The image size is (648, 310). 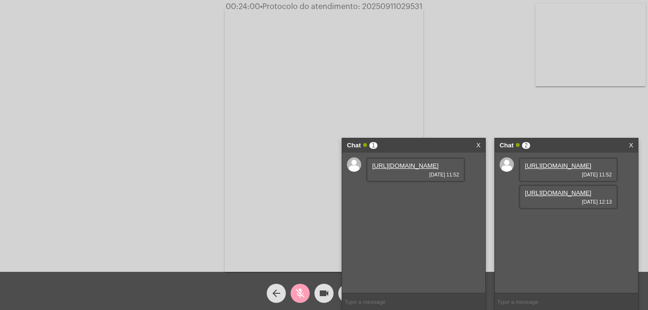 I want to click on mat-icon: arrow_back, so click(x=276, y=293).